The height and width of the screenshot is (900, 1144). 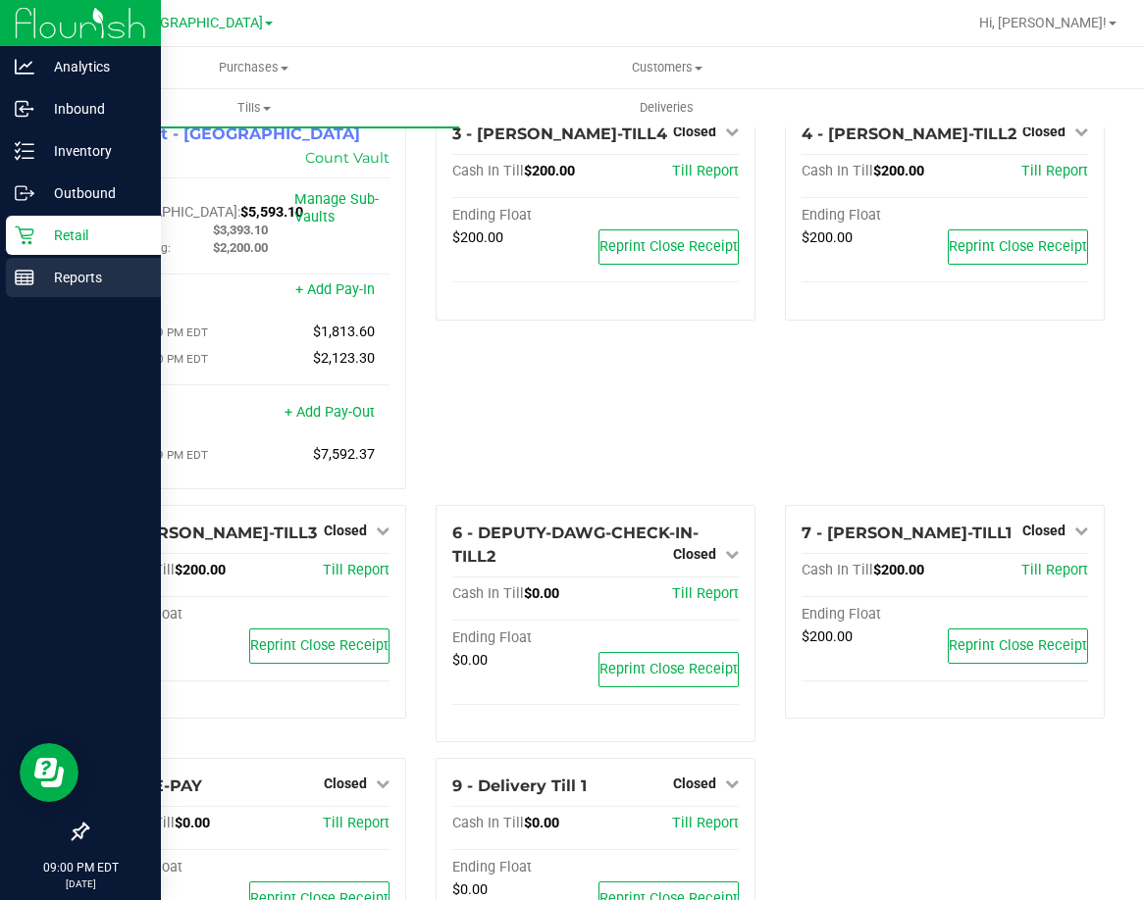 I want to click on p: 09:00 PM EDT, so click(x=80, y=868).